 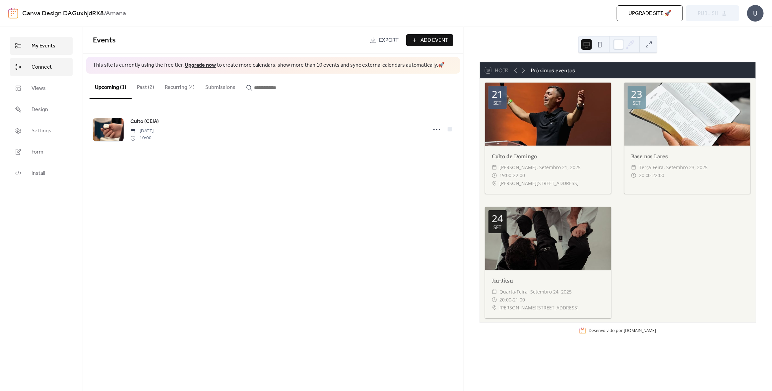 What do you see at coordinates (180, 86) in the screenshot?
I see `button: Recurring (4)` at bounding box center [180, 86].